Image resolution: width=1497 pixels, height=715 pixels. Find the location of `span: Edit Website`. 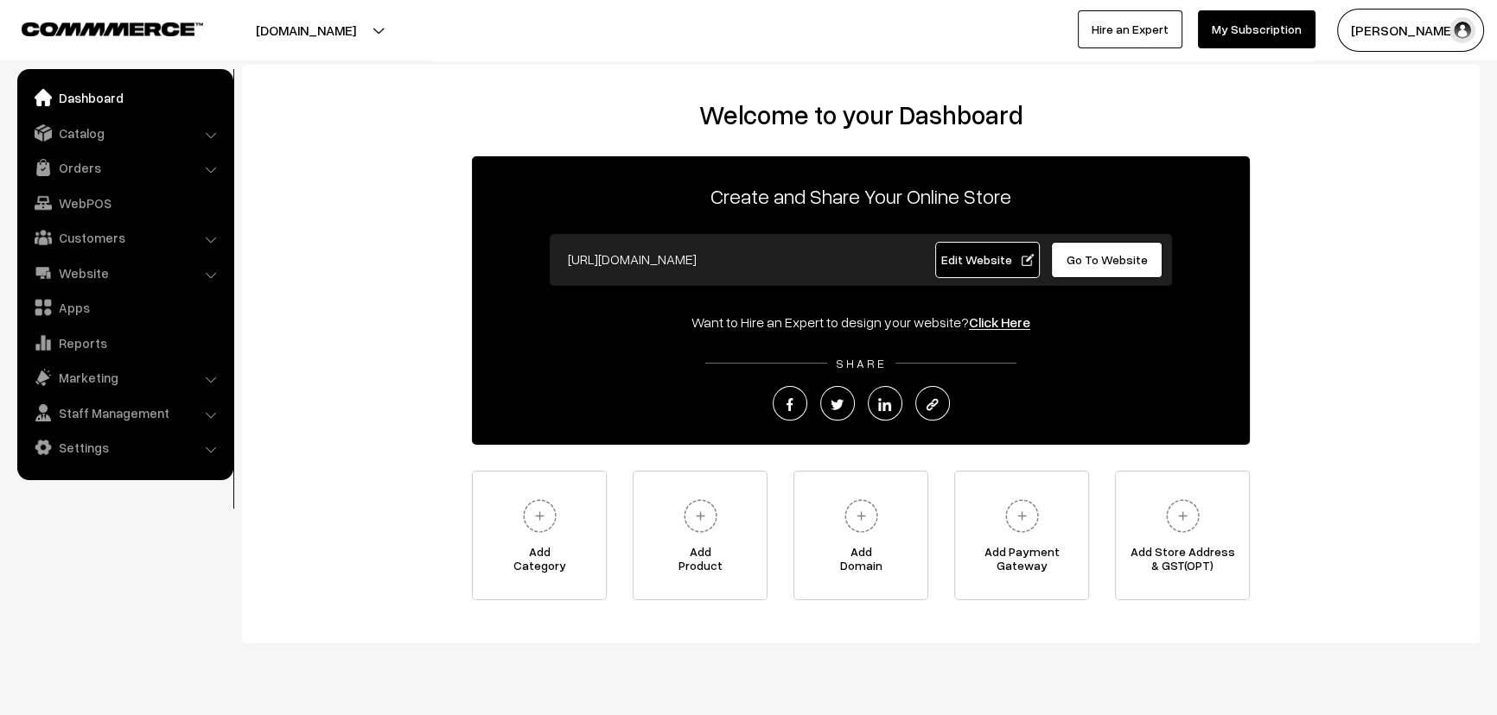

span: Edit Website is located at coordinates (987, 259).